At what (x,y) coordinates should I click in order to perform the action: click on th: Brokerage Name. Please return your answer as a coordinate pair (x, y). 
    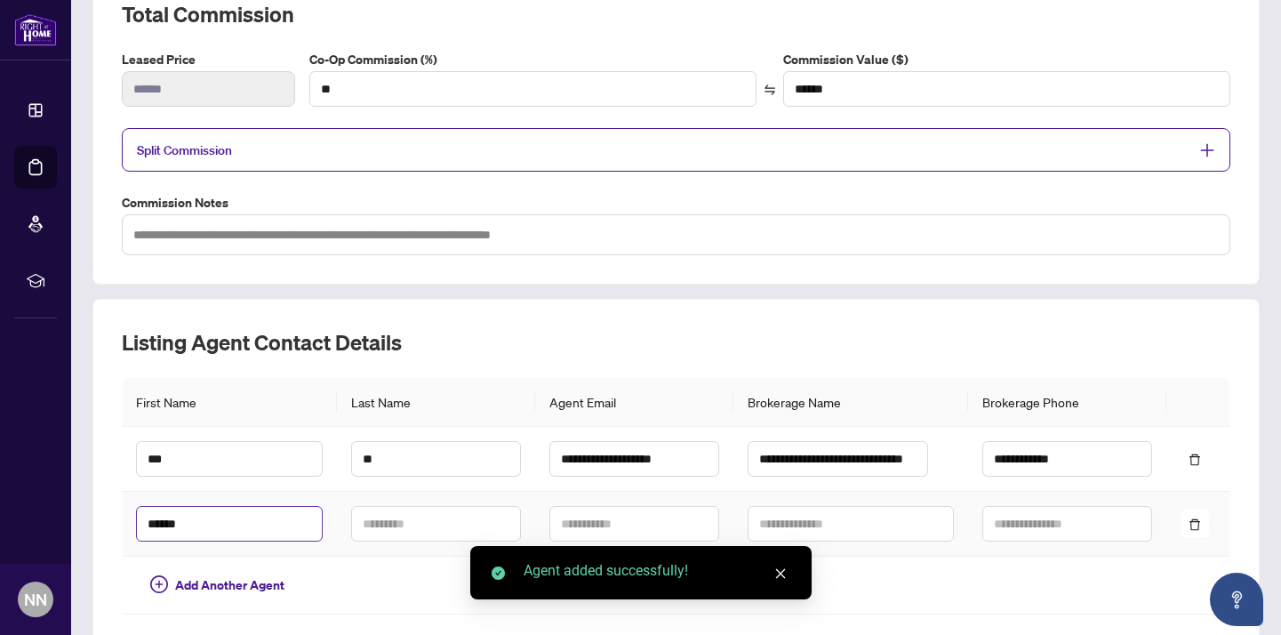
    Looking at the image, I should click on (851, 402).